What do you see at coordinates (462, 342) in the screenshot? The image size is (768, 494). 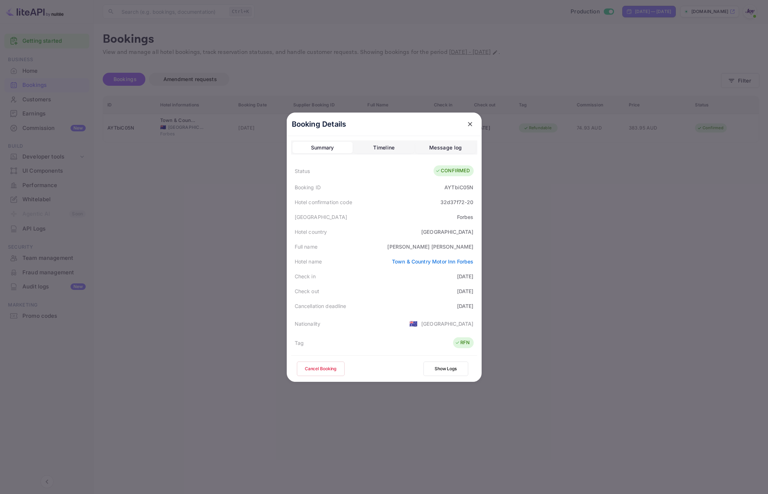 I see `div: RFN` at bounding box center [462, 342].